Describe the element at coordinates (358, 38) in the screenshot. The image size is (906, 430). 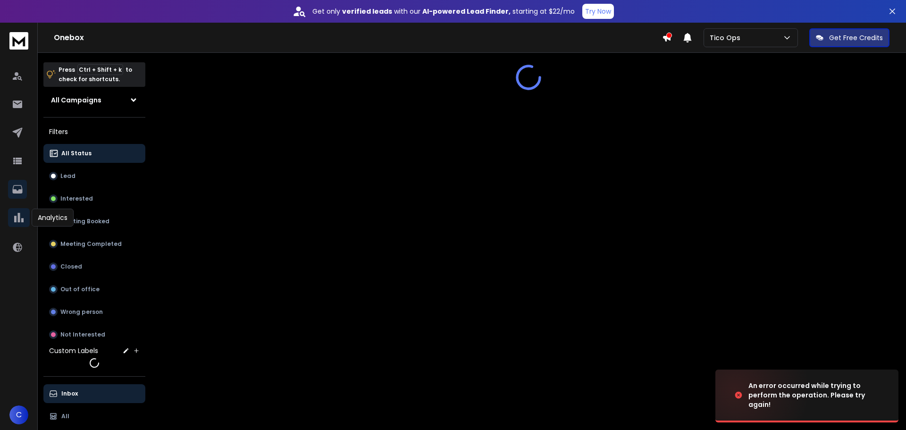
I see `h1: Onebox` at that location.